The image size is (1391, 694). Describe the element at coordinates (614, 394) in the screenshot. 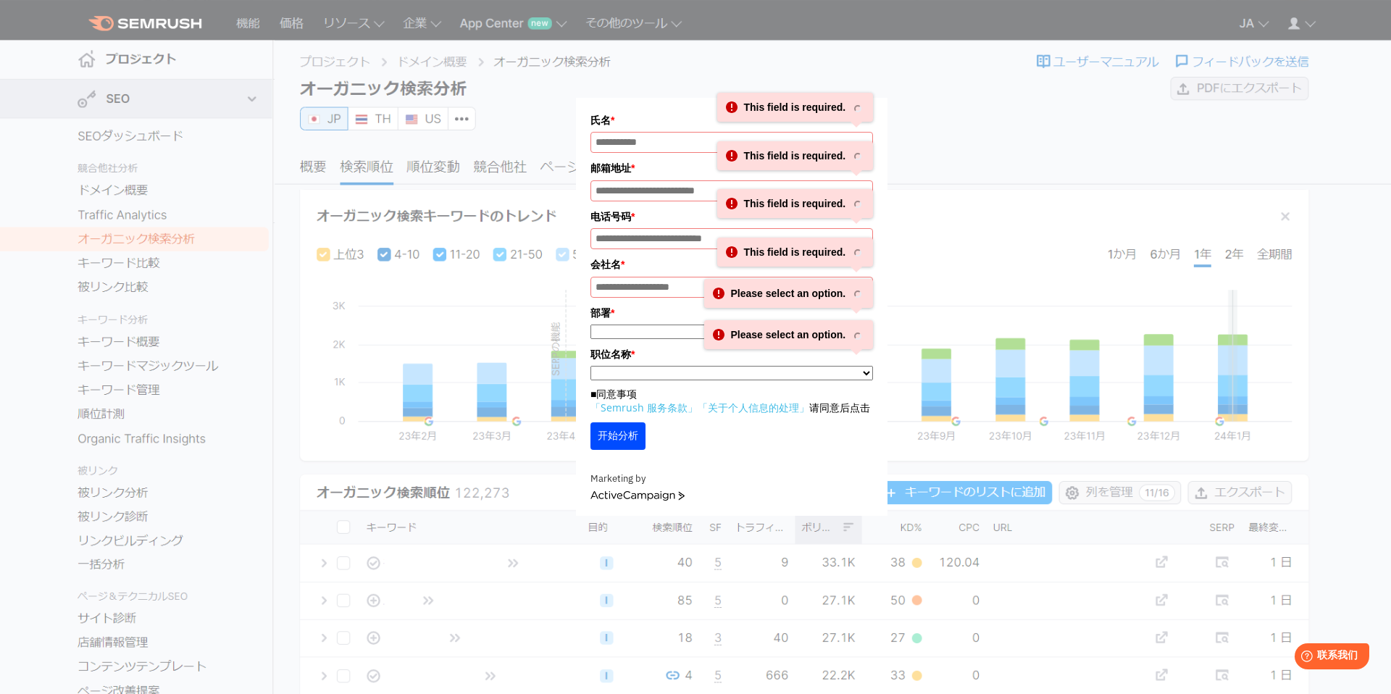

I see `font: ■同意事项` at that location.